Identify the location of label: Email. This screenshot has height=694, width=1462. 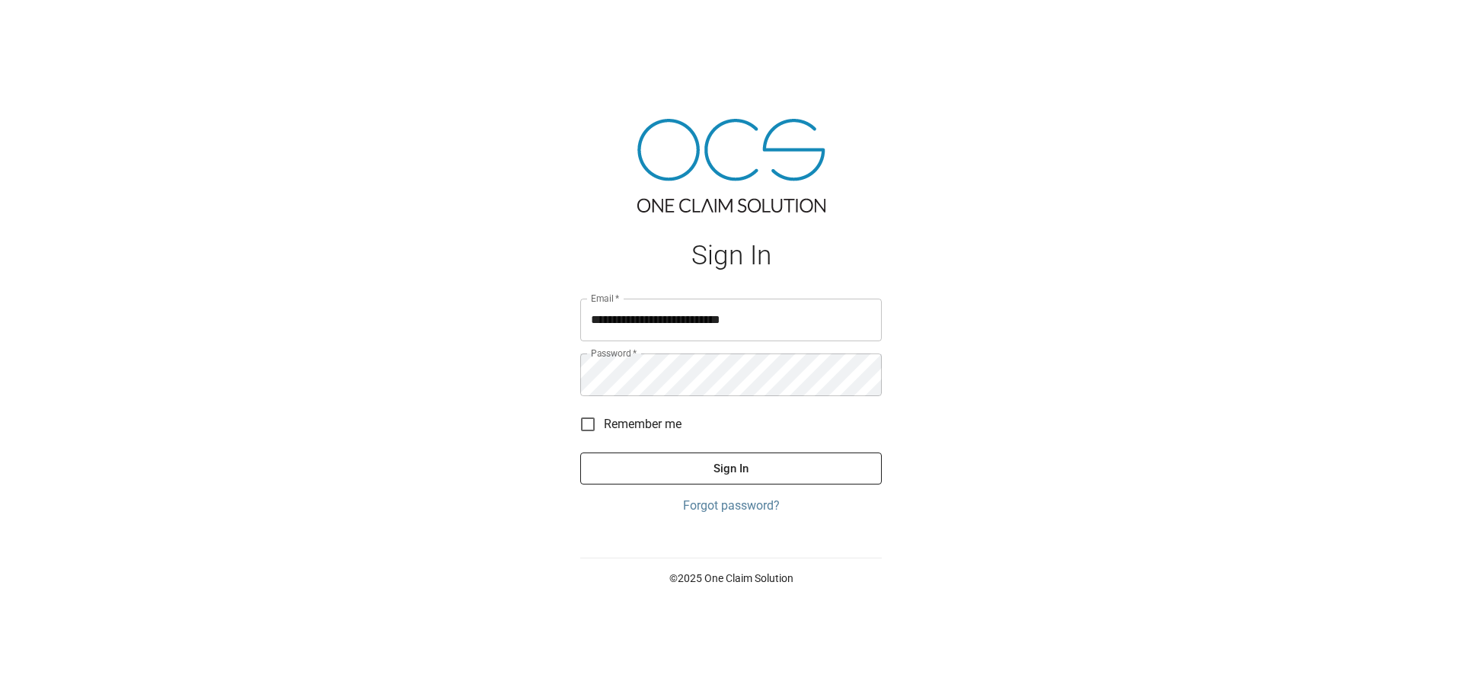
(605, 298).